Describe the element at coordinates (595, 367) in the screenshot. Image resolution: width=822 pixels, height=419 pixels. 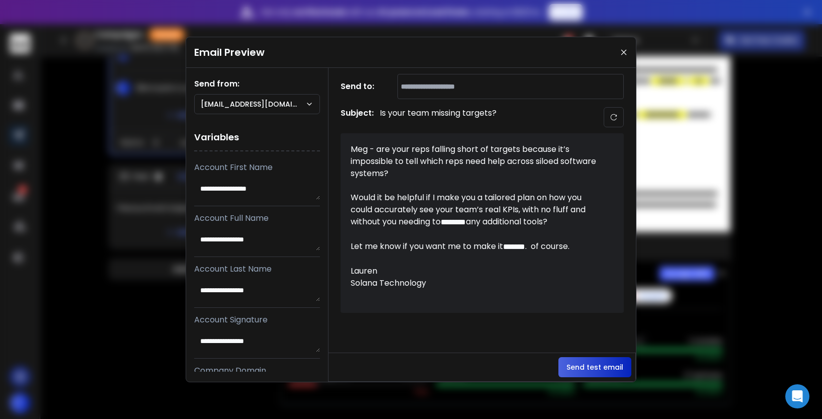
I see `button: Send test email` at that location.